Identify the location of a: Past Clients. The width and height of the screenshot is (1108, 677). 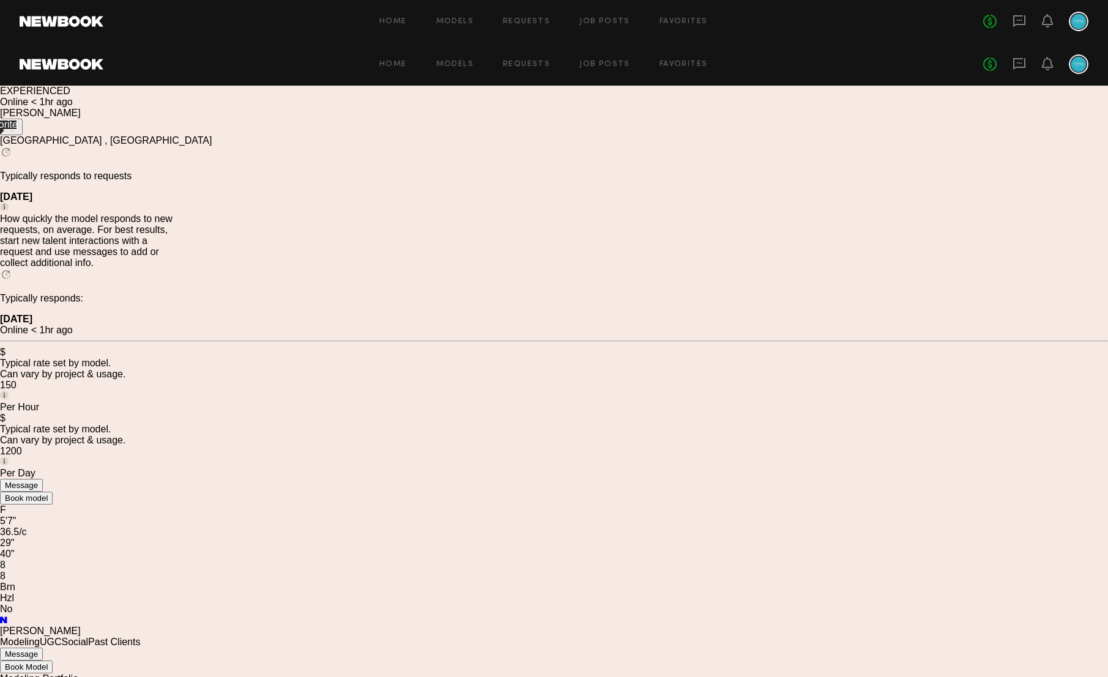
(114, 642).